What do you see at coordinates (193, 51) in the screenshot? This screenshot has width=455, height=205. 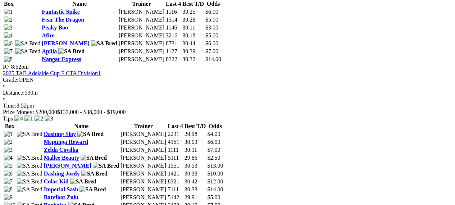 I see `td: 30.39` at bounding box center [193, 51].